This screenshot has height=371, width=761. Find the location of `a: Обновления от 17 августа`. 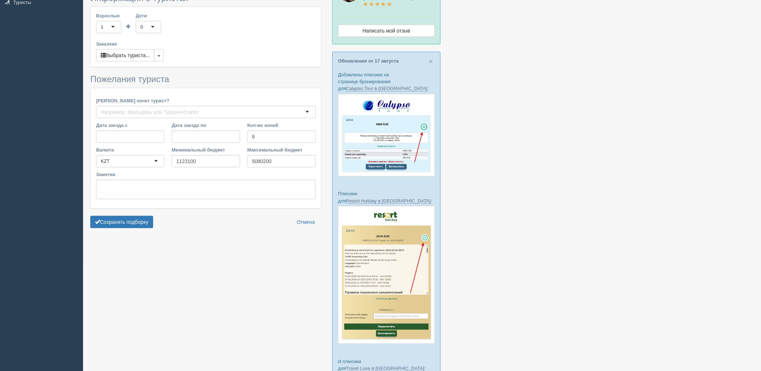

a: Обновления от 17 августа is located at coordinates (368, 61).